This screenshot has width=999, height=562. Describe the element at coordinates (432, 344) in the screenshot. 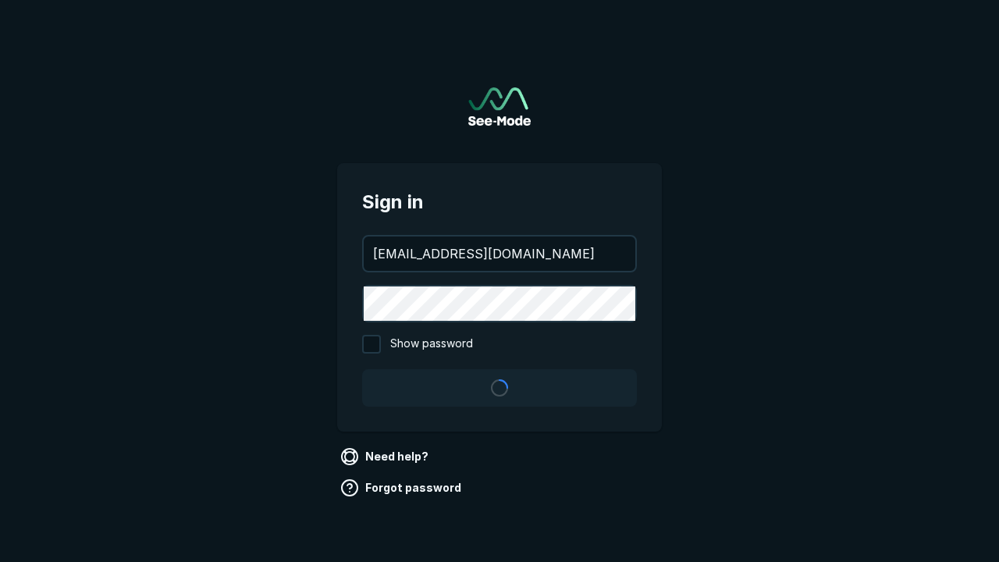

I see `span: Show password` at that location.